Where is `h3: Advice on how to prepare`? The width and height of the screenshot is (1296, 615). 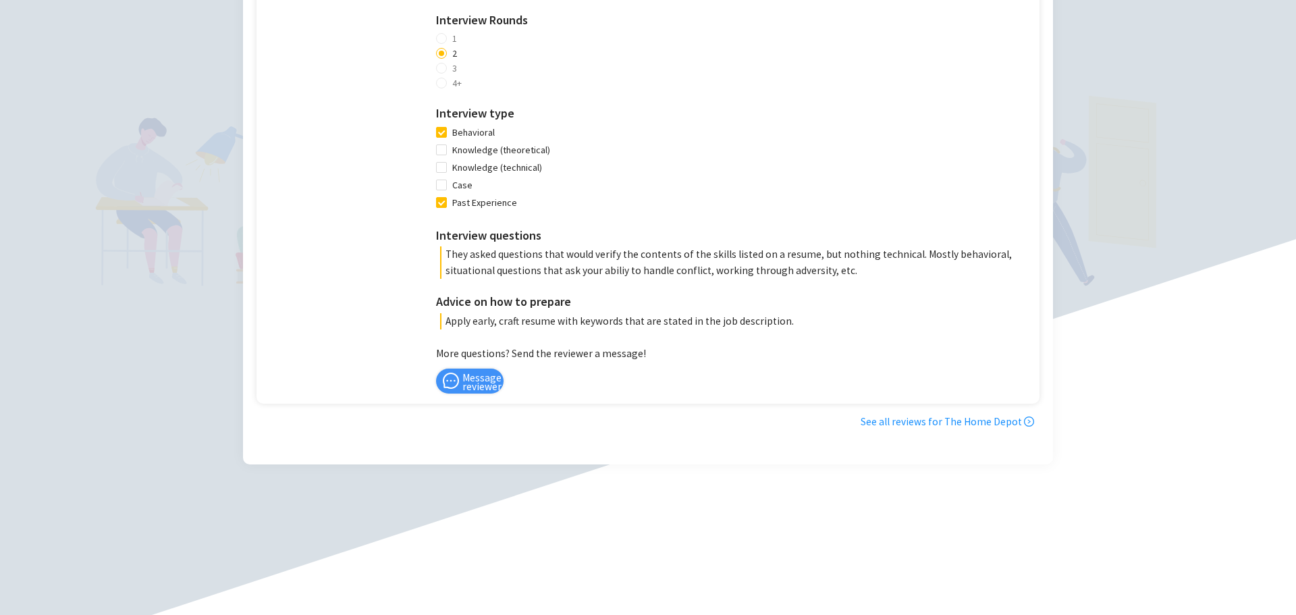 h3: Advice on how to prepare is located at coordinates (734, 302).